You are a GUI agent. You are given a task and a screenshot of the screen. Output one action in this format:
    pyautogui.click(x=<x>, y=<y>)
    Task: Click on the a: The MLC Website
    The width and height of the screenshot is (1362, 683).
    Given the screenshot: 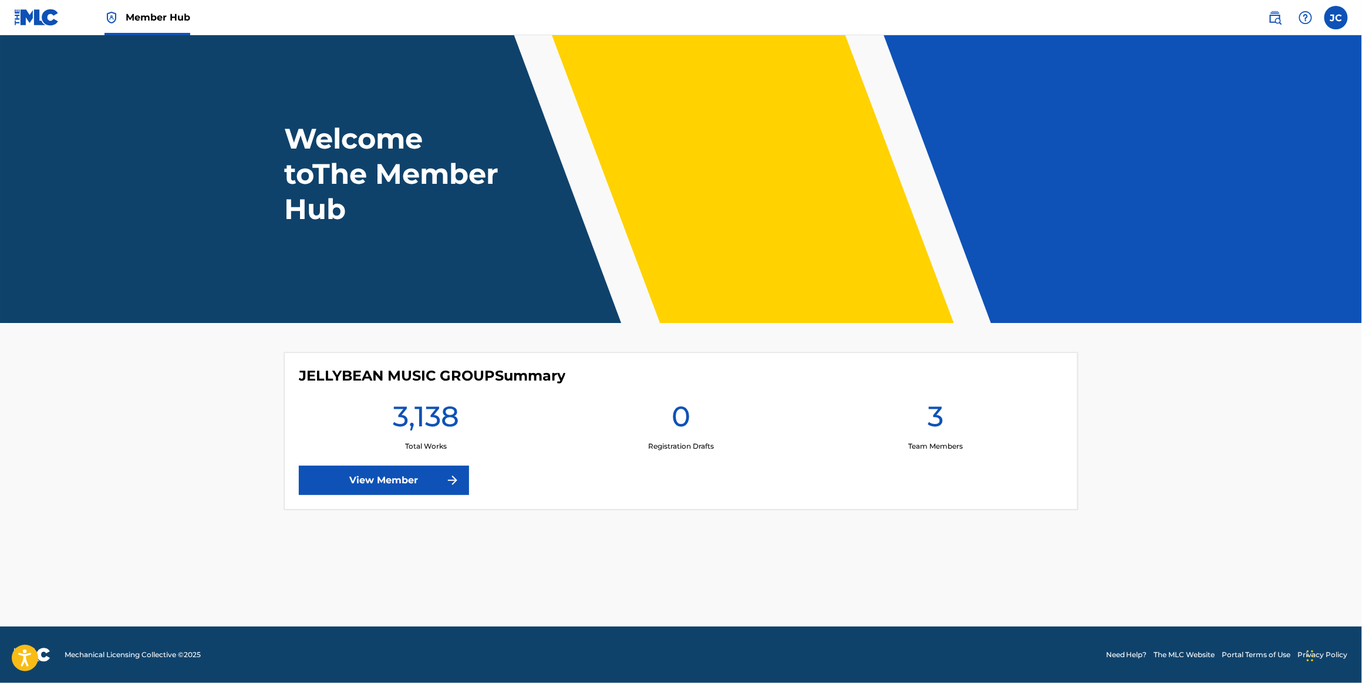 What is the action you would take?
    pyautogui.click(x=1184, y=654)
    